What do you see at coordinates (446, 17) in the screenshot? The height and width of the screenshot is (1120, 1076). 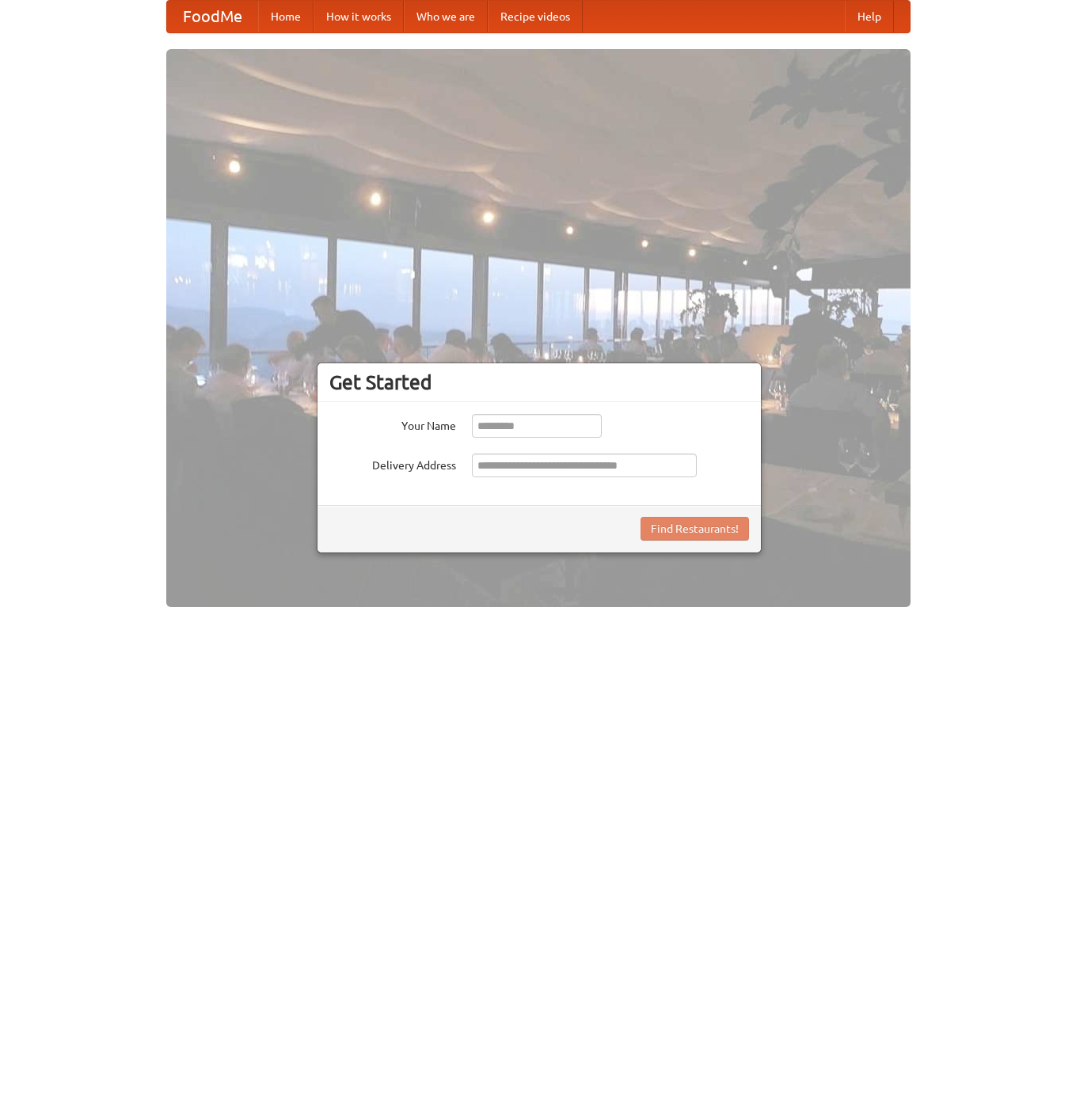 I see `a: Who we are` at bounding box center [446, 17].